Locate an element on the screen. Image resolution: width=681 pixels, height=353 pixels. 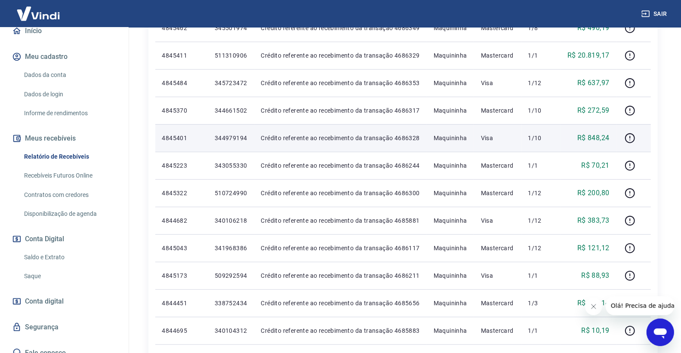
p: 4845484 is located at coordinates (182, 83).